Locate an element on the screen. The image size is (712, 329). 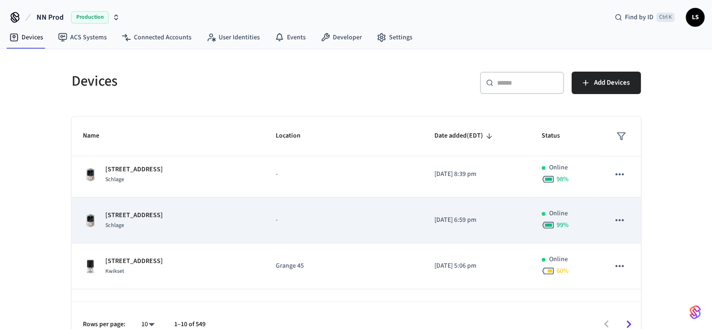
span: NN Prod is located at coordinates (50, 17).